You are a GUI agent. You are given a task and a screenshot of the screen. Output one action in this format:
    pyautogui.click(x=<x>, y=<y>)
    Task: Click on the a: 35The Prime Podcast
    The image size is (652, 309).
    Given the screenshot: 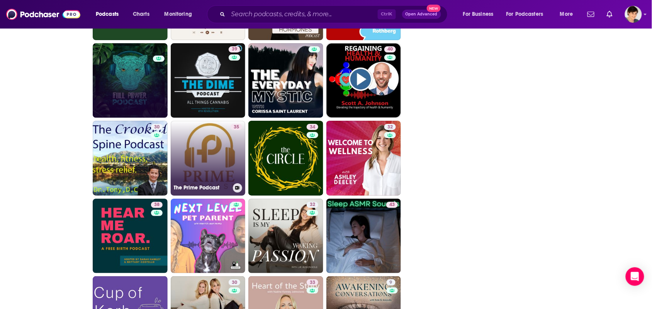 What is the action you would take?
    pyautogui.click(x=208, y=158)
    